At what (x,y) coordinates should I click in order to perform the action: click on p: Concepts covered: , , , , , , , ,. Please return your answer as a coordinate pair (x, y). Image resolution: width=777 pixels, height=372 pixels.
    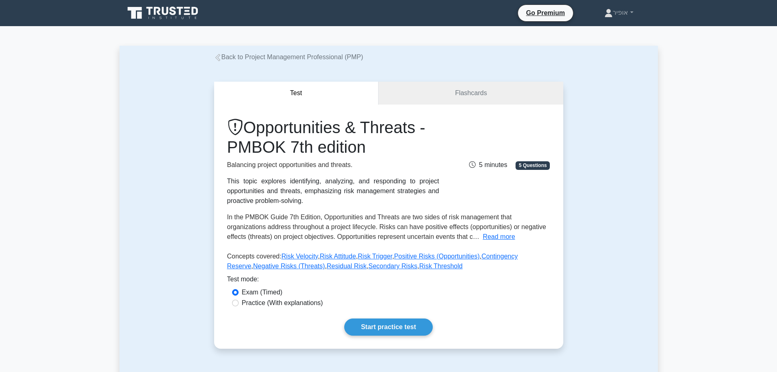
    Looking at the image, I should click on (389, 263).